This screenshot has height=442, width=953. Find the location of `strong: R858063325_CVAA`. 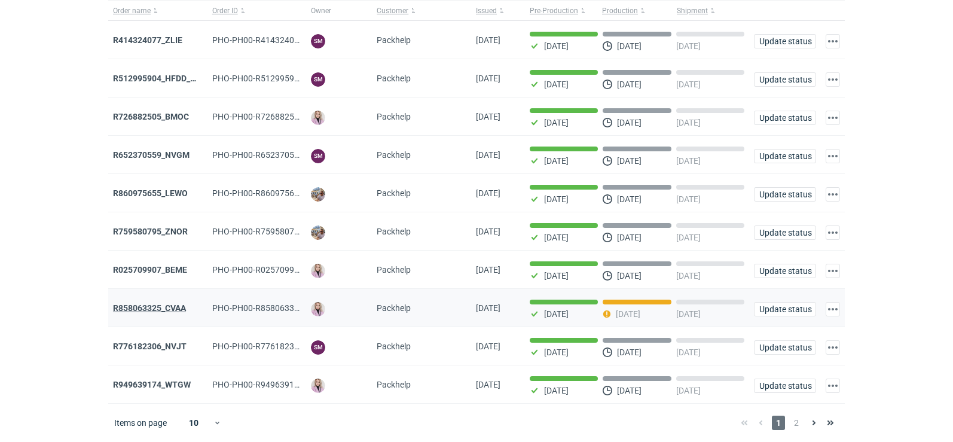

strong: R858063325_CVAA is located at coordinates (149, 308).